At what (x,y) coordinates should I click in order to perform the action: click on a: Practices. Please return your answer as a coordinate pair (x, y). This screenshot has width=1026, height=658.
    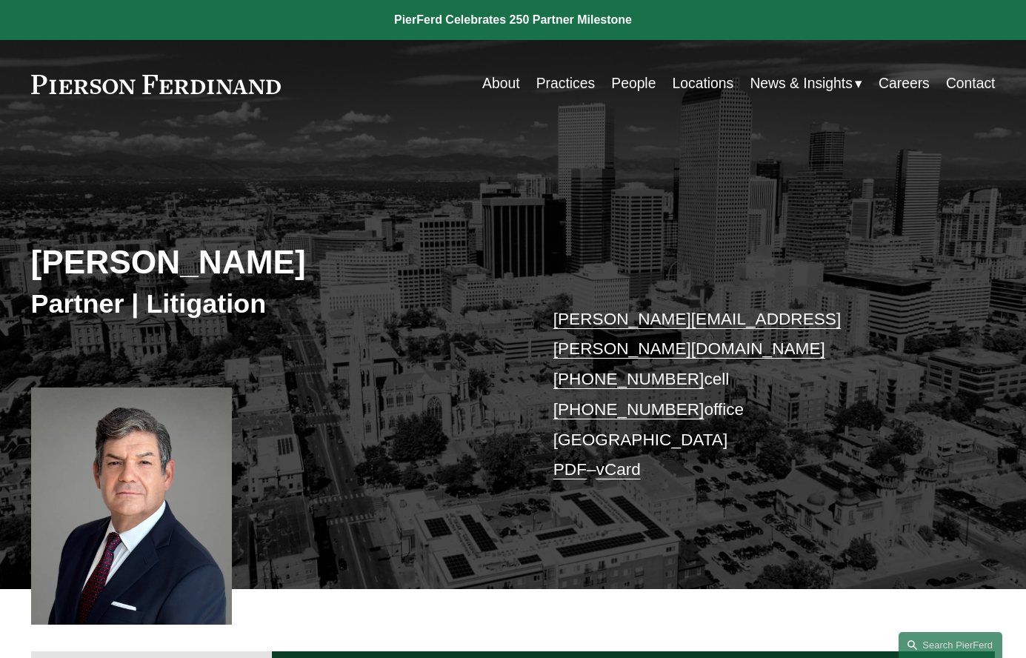
    Looking at the image, I should click on (565, 84).